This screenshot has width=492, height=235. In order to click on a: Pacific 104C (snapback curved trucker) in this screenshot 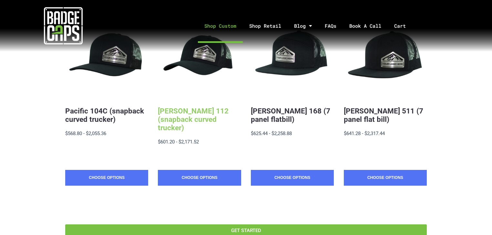, I will do `click(105, 115)`.